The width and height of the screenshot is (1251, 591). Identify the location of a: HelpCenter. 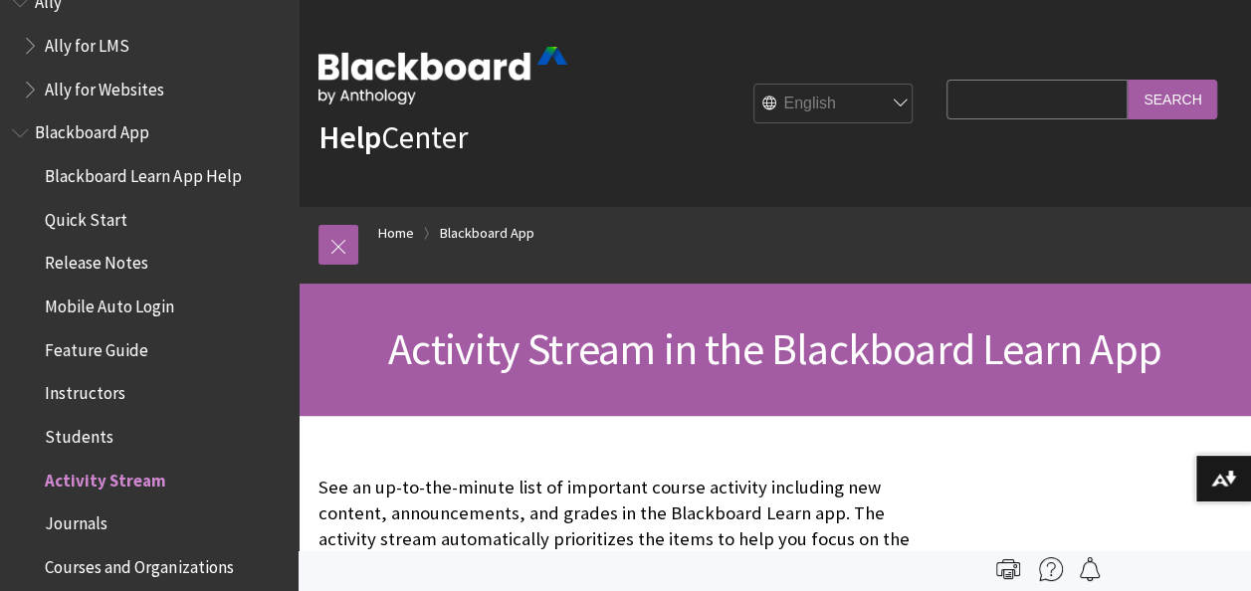
(393, 137).